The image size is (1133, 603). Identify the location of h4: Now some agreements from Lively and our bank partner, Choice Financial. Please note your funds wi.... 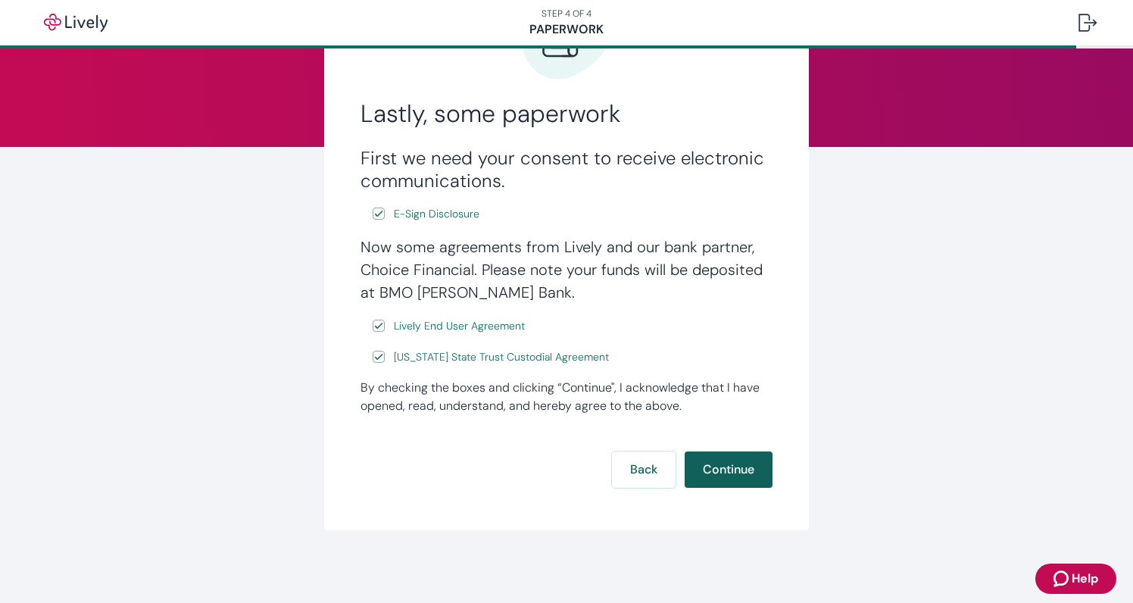
(566, 270).